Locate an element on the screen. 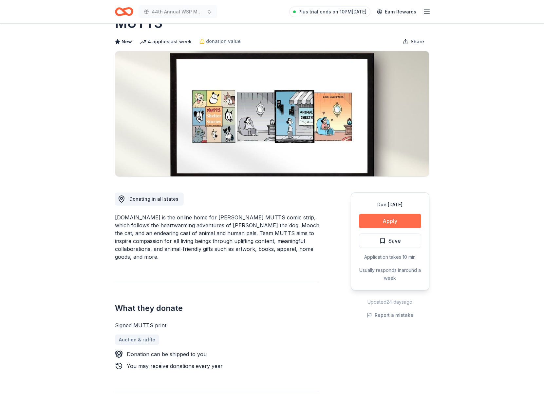 The width and height of the screenshot is (544, 406). div: 4 applies last week is located at coordinates (166, 42).